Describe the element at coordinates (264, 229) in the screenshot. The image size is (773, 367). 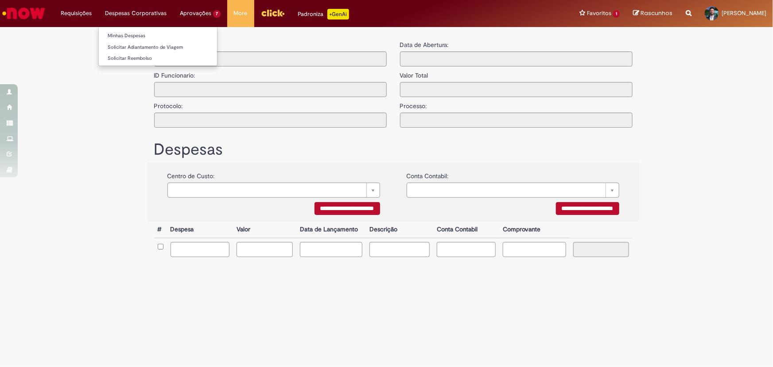
I see `th: Valor` at that location.